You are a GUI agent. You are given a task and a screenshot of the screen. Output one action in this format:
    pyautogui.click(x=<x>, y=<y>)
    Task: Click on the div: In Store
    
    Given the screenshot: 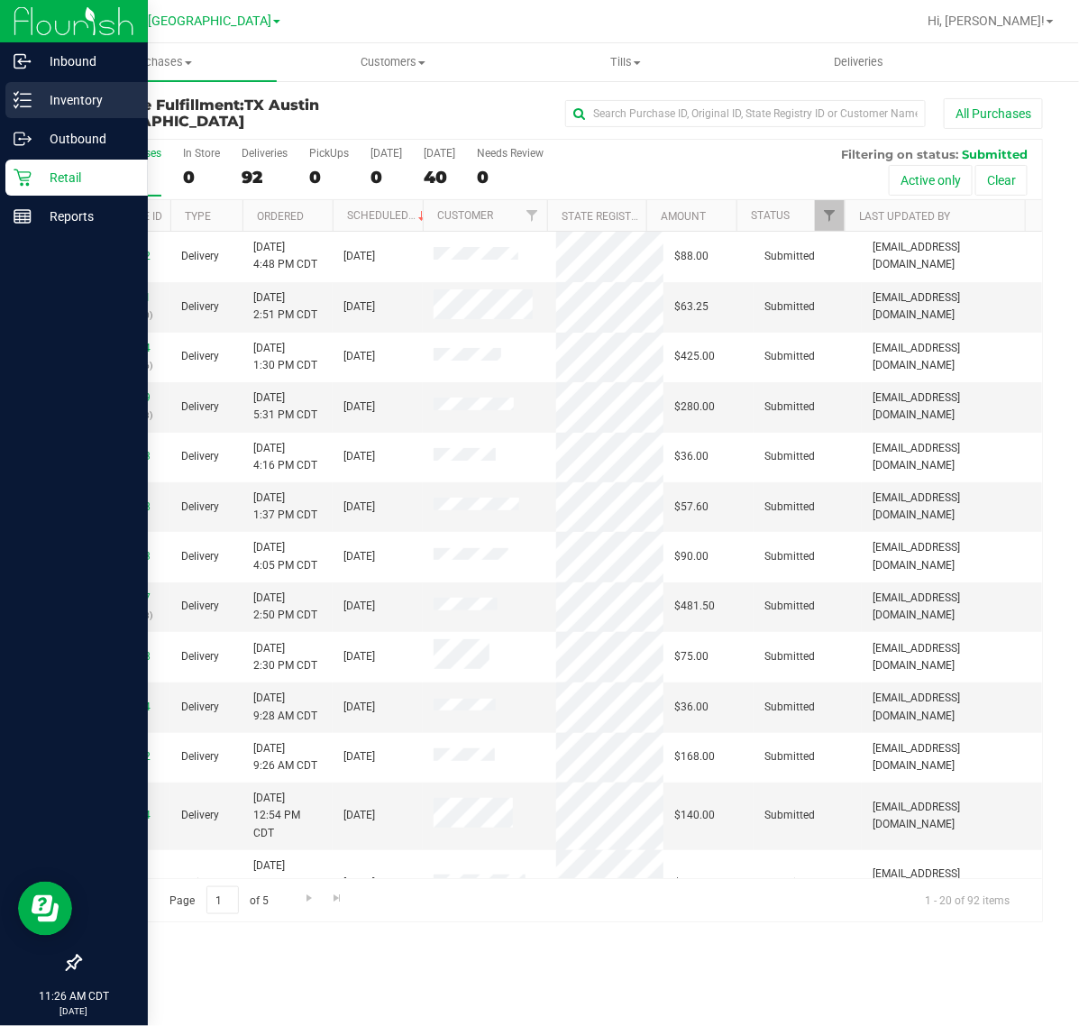 What is the action you would take?
    pyautogui.click(x=201, y=153)
    